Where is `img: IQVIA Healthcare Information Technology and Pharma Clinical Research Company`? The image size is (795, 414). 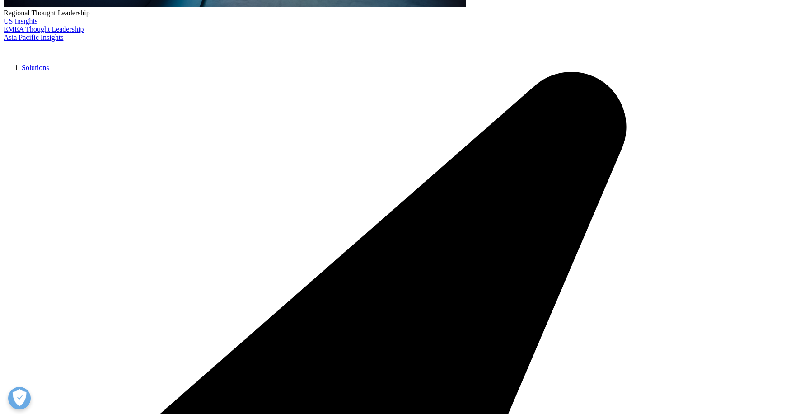
img: IQVIA Healthcare Information Technology and Pharma Clinical Research Company is located at coordinates (40, 48).